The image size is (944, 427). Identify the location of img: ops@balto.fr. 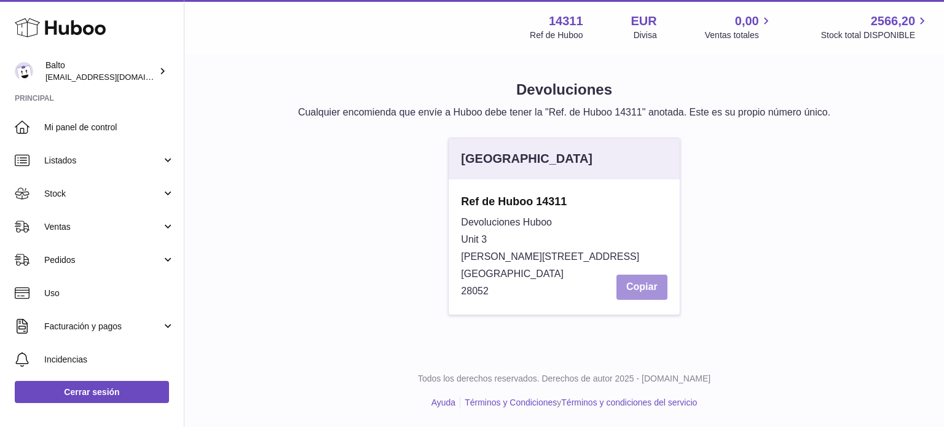
(24, 71).